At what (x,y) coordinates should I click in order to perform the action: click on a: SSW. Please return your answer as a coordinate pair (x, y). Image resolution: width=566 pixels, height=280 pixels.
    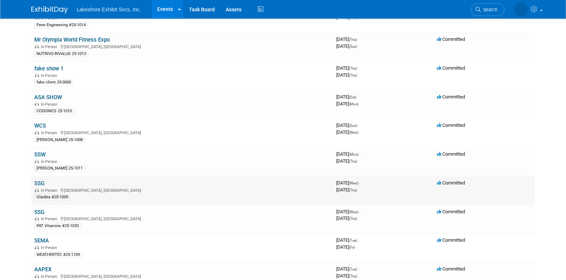
    Looking at the image, I should click on (40, 155).